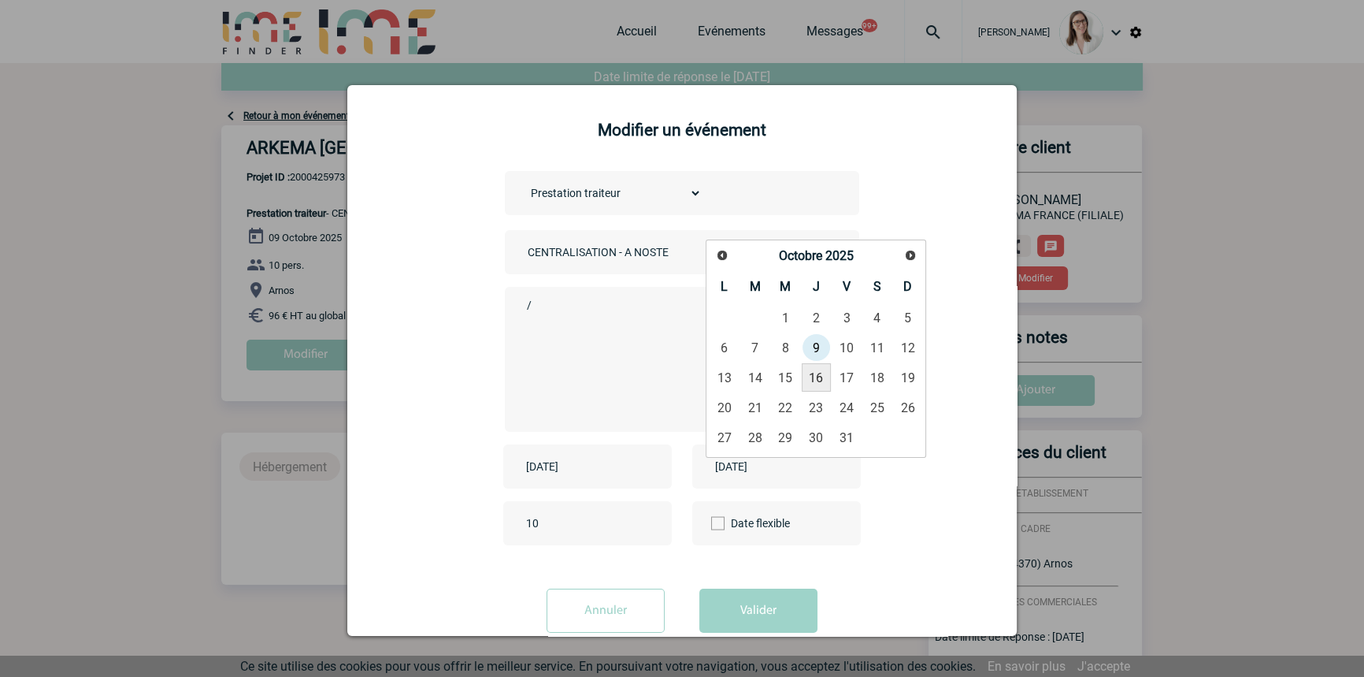  I want to click on a: 15, so click(785, 377).